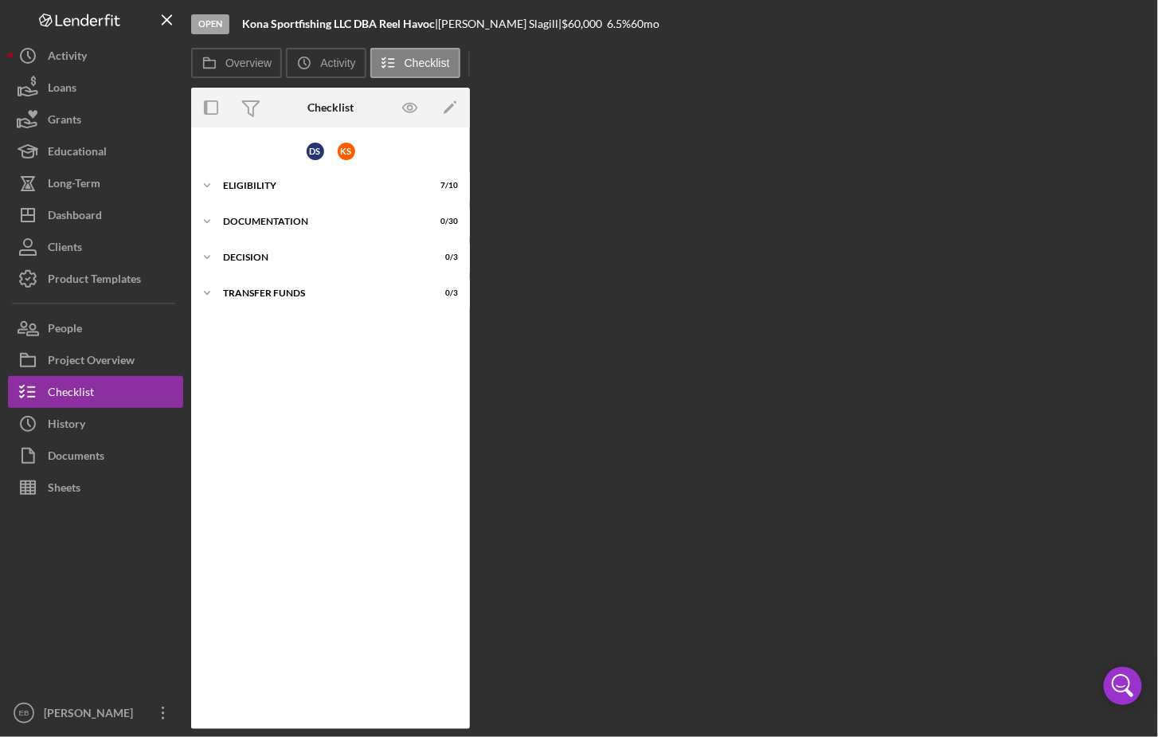  Describe the element at coordinates (338, 23) in the screenshot. I see `b: Kona Sportfishing LLC DBA Reel Havoc` at that location.